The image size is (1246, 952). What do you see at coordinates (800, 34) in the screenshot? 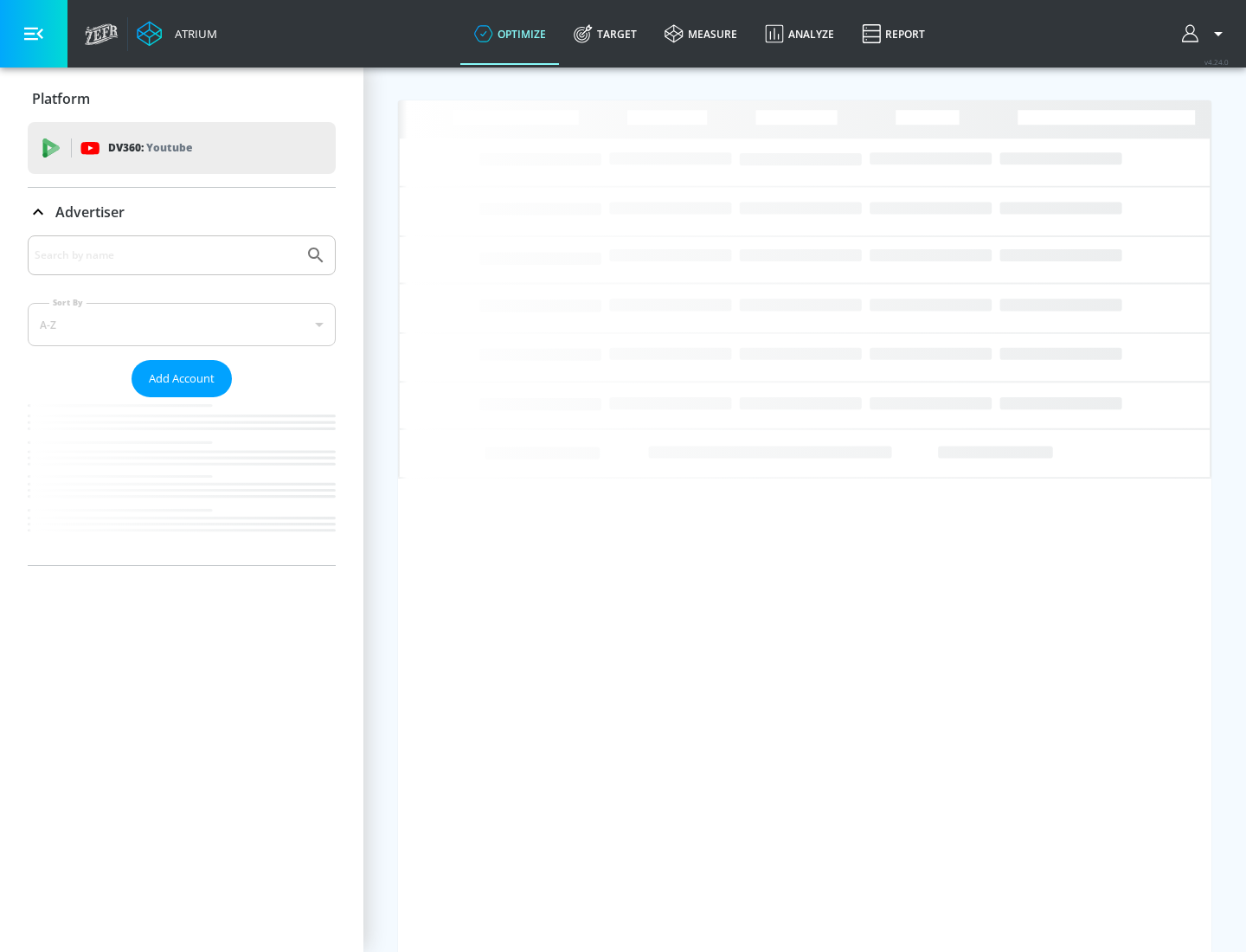
I see `a: Analyze` at bounding box center [800, 34].